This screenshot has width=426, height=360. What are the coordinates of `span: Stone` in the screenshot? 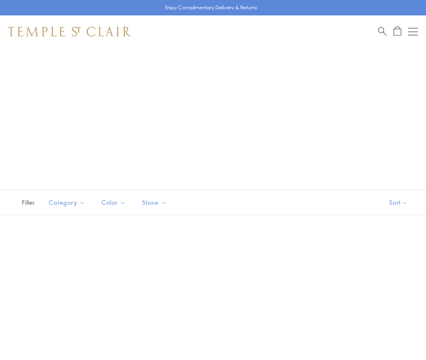 It's located at (155, 202).